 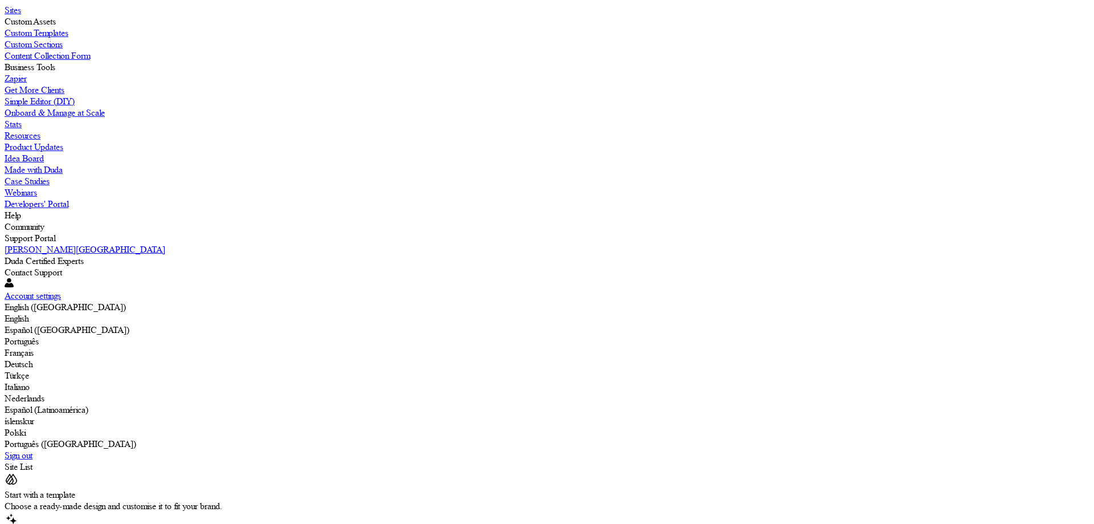 I want to click on label: Contact Support, so click(x=33, y=272).